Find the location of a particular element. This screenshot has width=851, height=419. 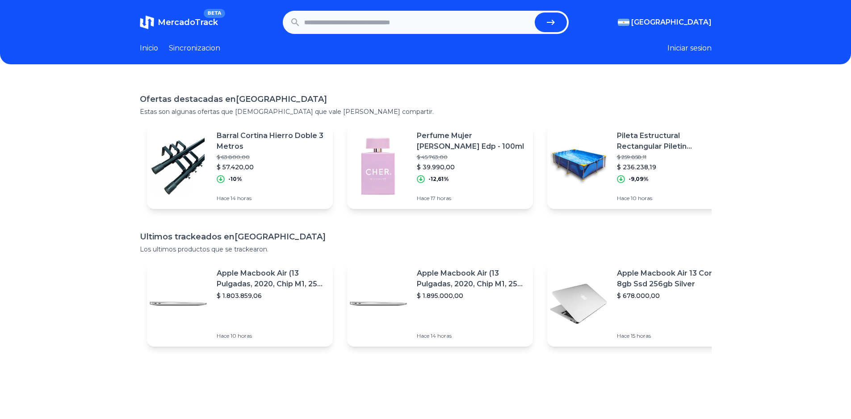

p: Hace 17 horas is located at coordinates (472, 198).